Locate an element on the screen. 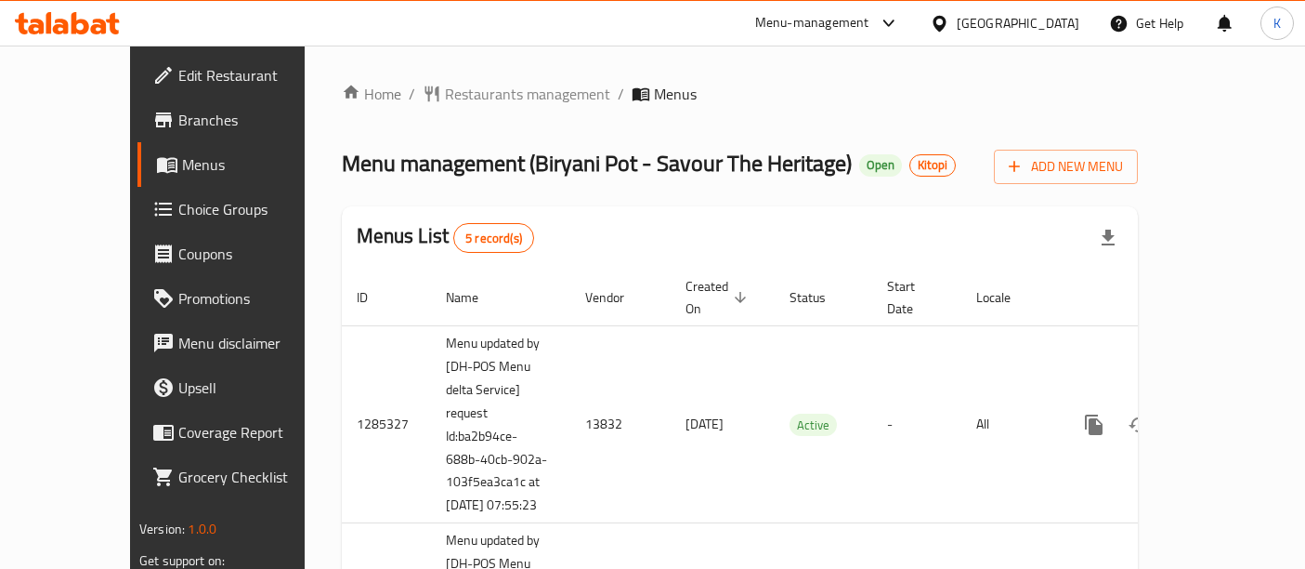  span: Name is located at coordinates (474, 297).